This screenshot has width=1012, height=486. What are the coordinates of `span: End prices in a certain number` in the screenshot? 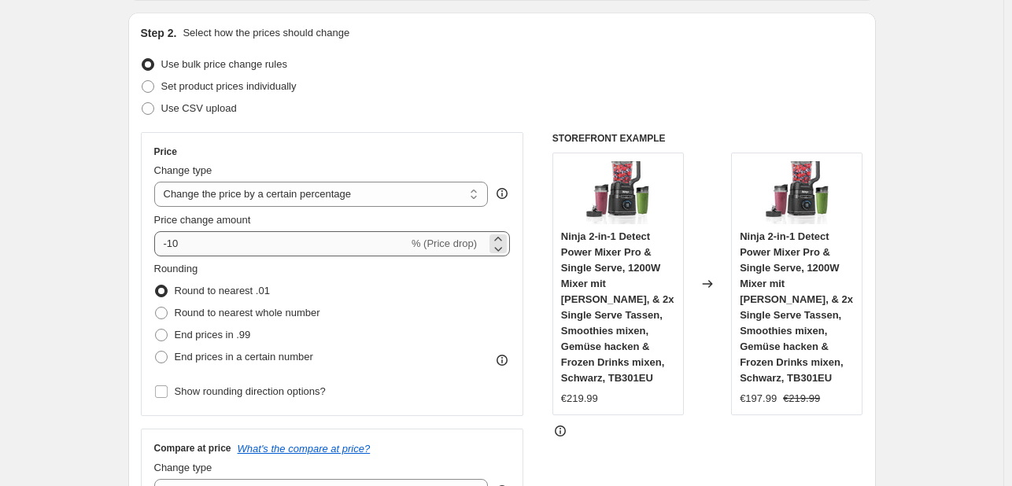 It's located at (244, 357).